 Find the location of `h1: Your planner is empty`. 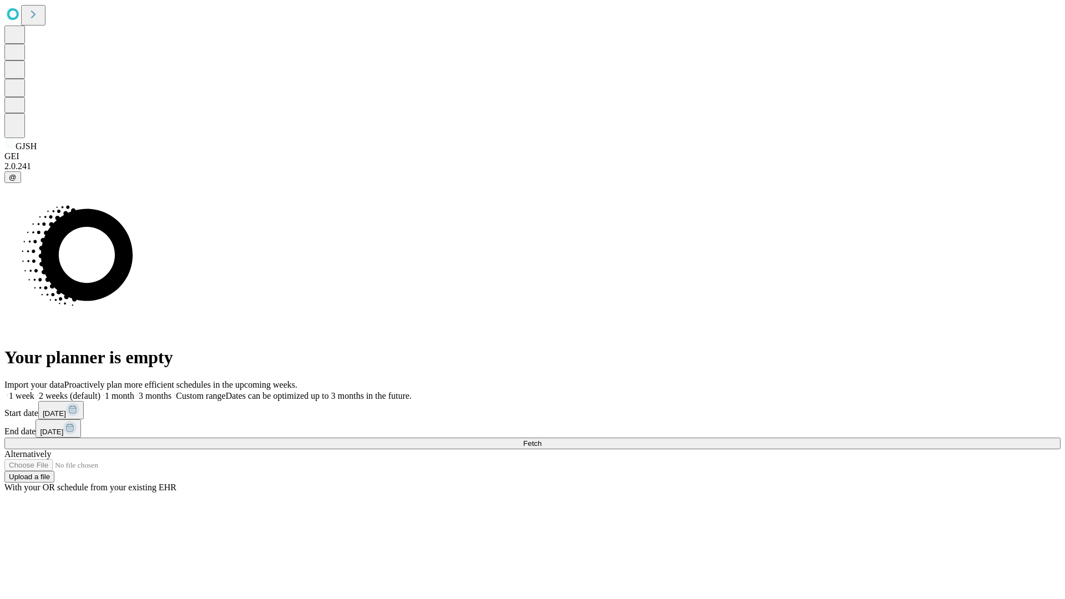

h1: Your planner is empty is located at coordinates (532, 357).